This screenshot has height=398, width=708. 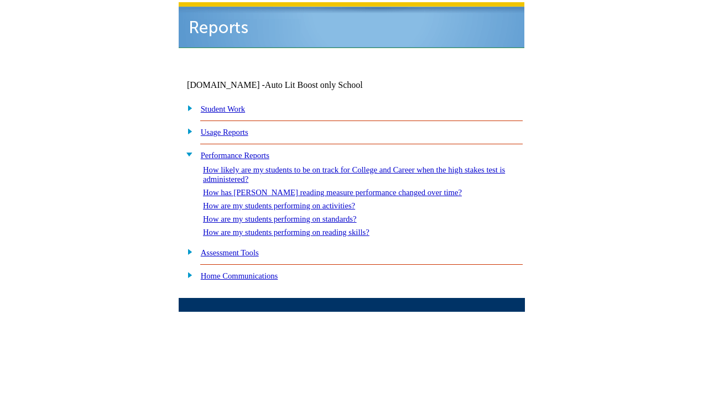 What do you see at coordinates (280, 219) in the screenshot?
I see `a: How are my students performing on standards?` at bounding box center [280, 219].